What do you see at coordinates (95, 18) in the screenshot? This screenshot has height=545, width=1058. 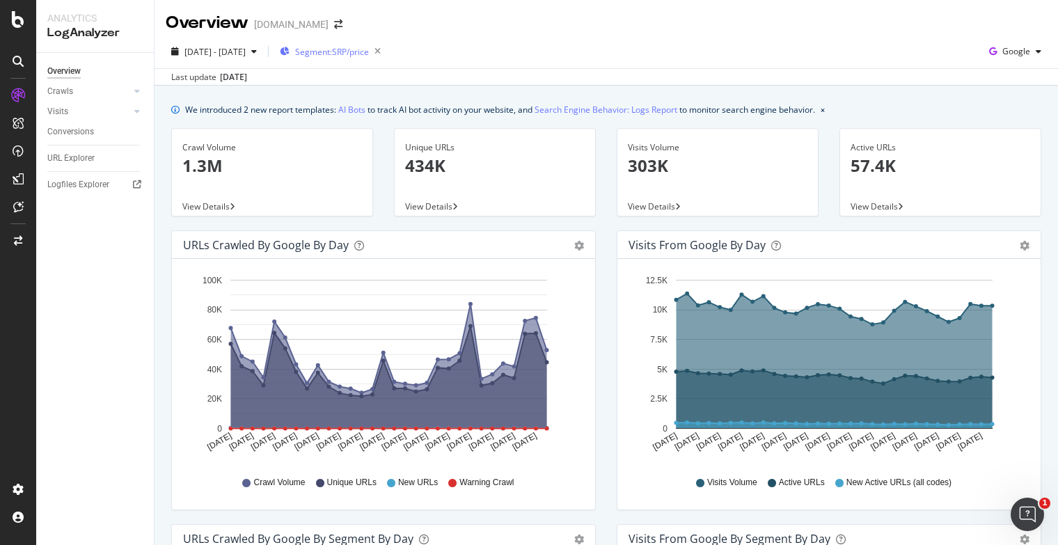 I see `div: Analytics` at bounding box center [95, 18].